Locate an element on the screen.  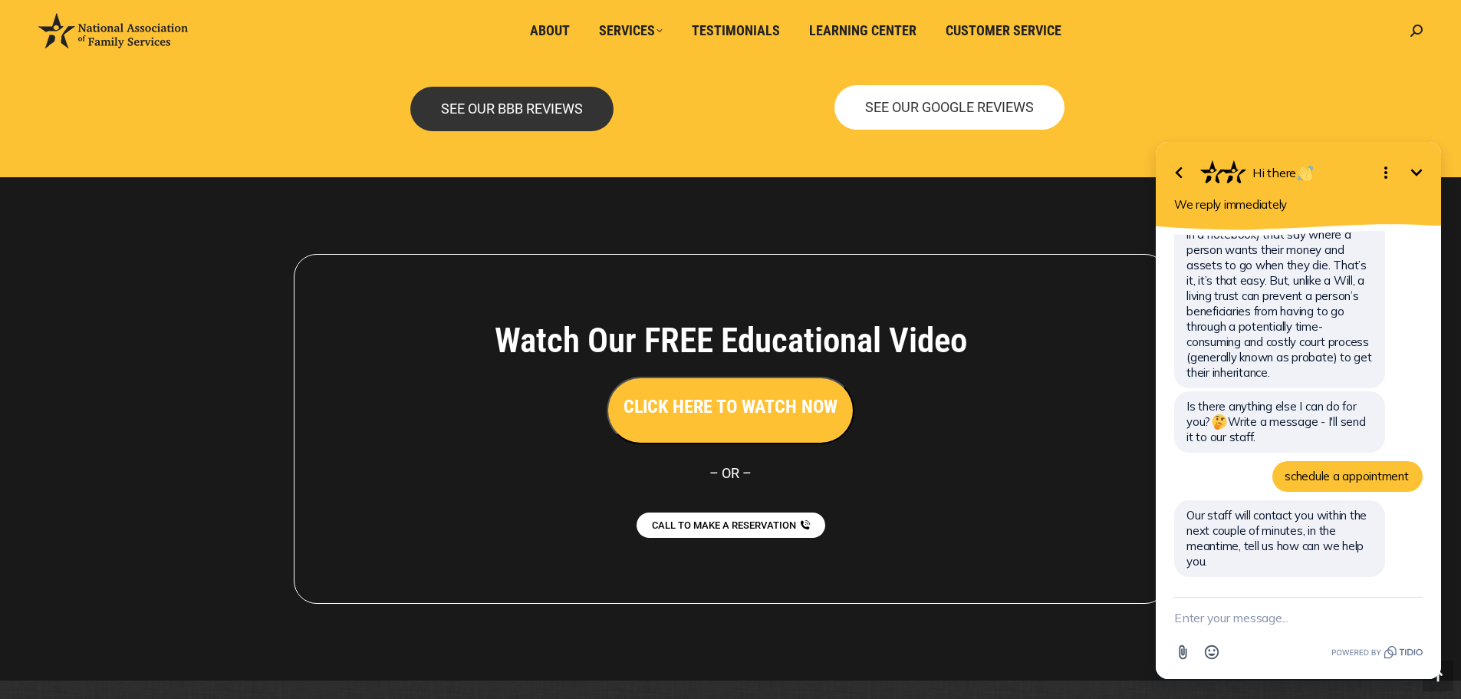
a: Testimonials is located at coordinates (736, 31).